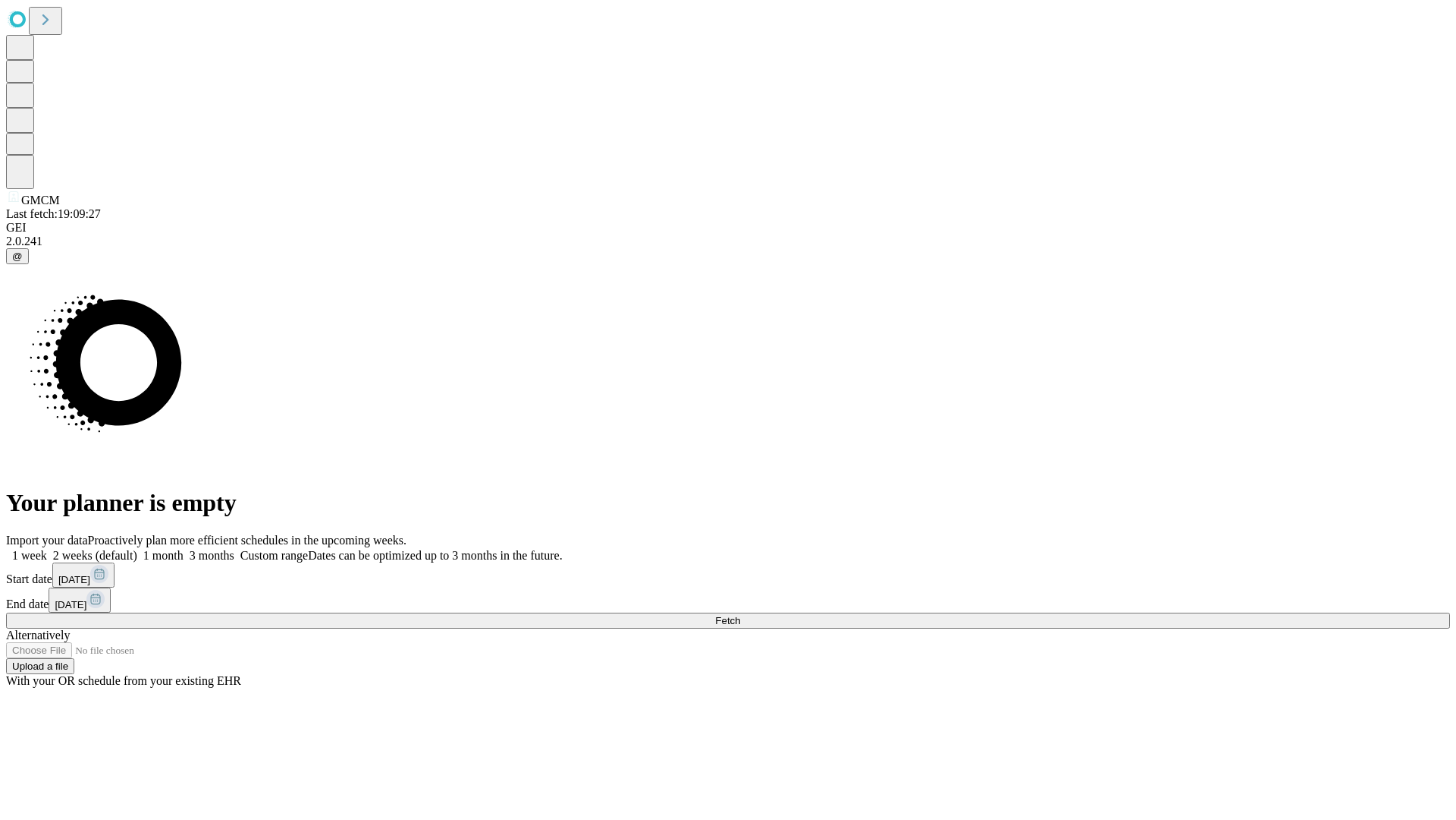 This screenshot has height=820, width=1456. Describe the element at coordinates (274, 555) in the screenshot. I see `span: Custom range` at that location.